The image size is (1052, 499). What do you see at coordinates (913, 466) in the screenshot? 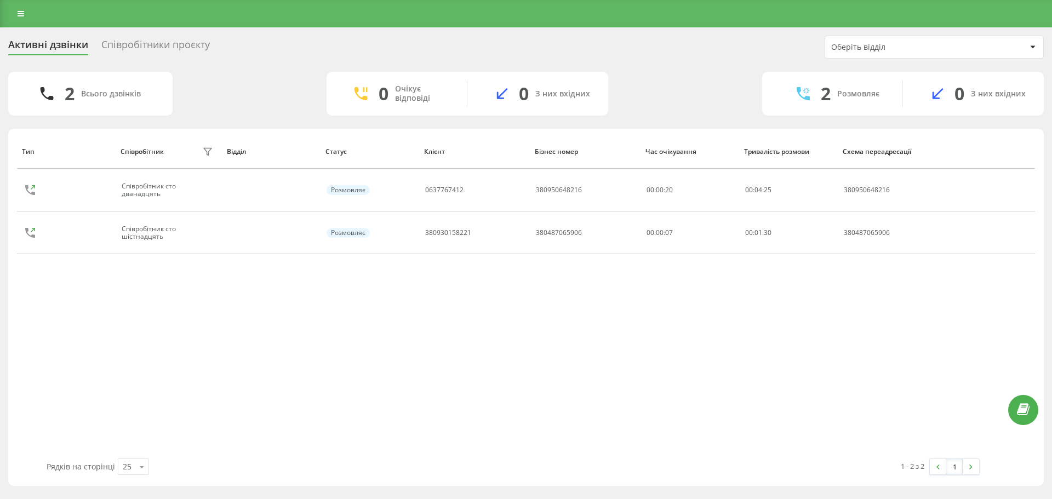
I see `div: 1 - 2 з 2` at bounding box center [913, 466].